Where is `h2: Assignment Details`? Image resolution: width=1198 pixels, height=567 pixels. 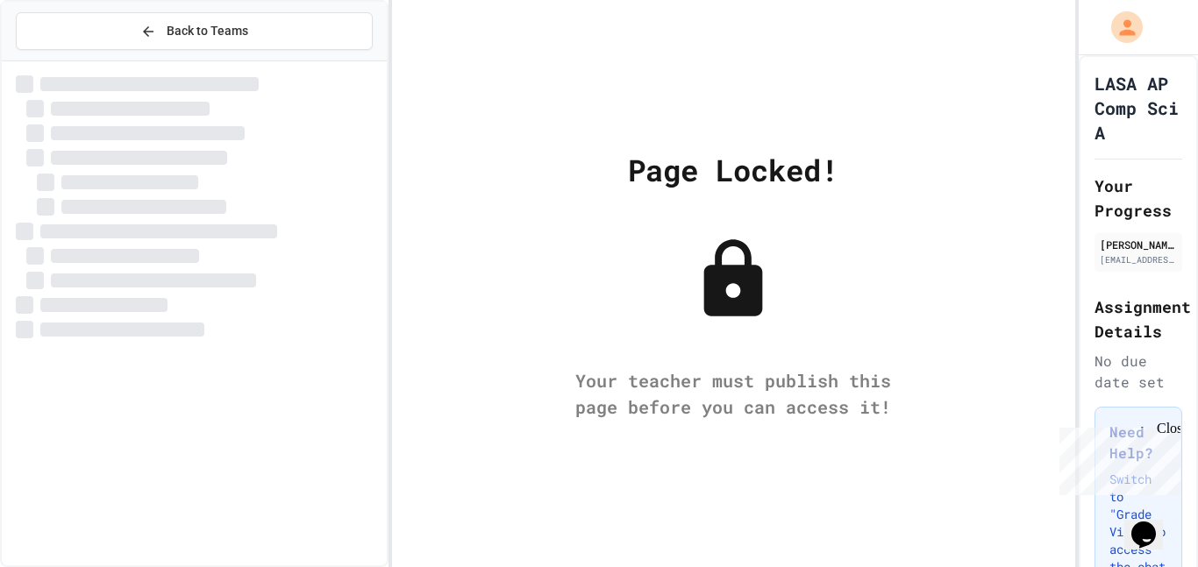
h2: Assignment Details is located at coordinates (1138, 319).